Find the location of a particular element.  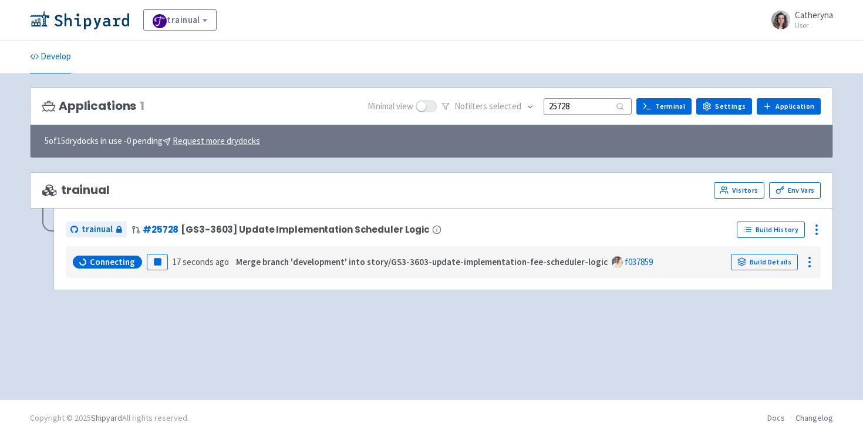

time: 17 seconds ago is located at coordinates (201, 261).